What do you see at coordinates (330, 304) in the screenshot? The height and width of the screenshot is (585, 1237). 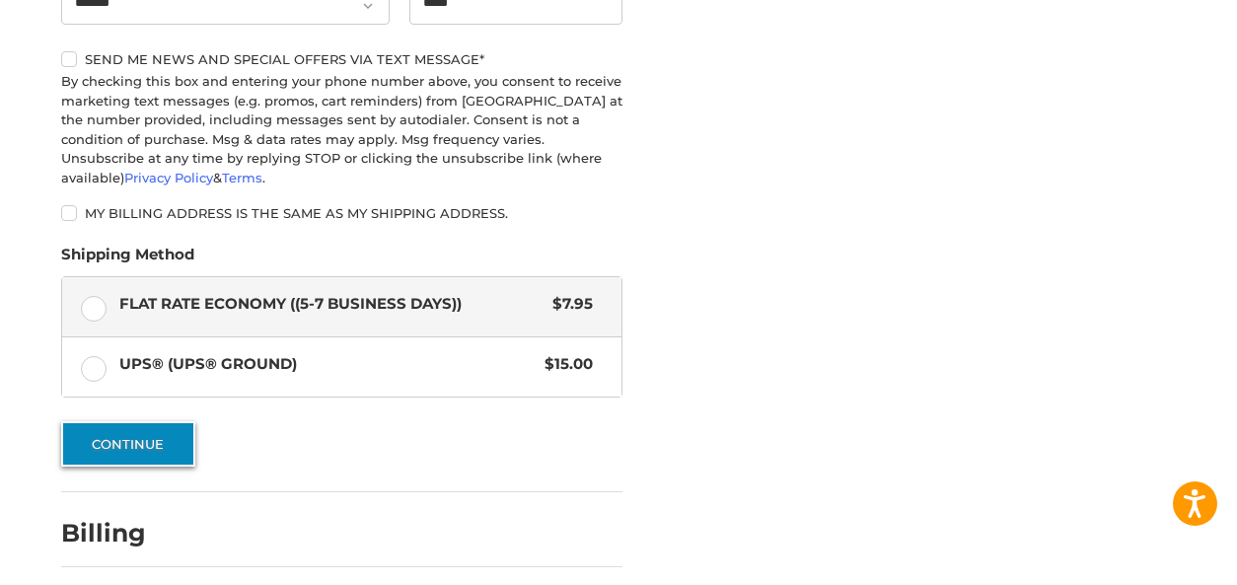 I see `span: Flat Rate Economy ((5-7 Business Days))` at bounding box center [330, 304].